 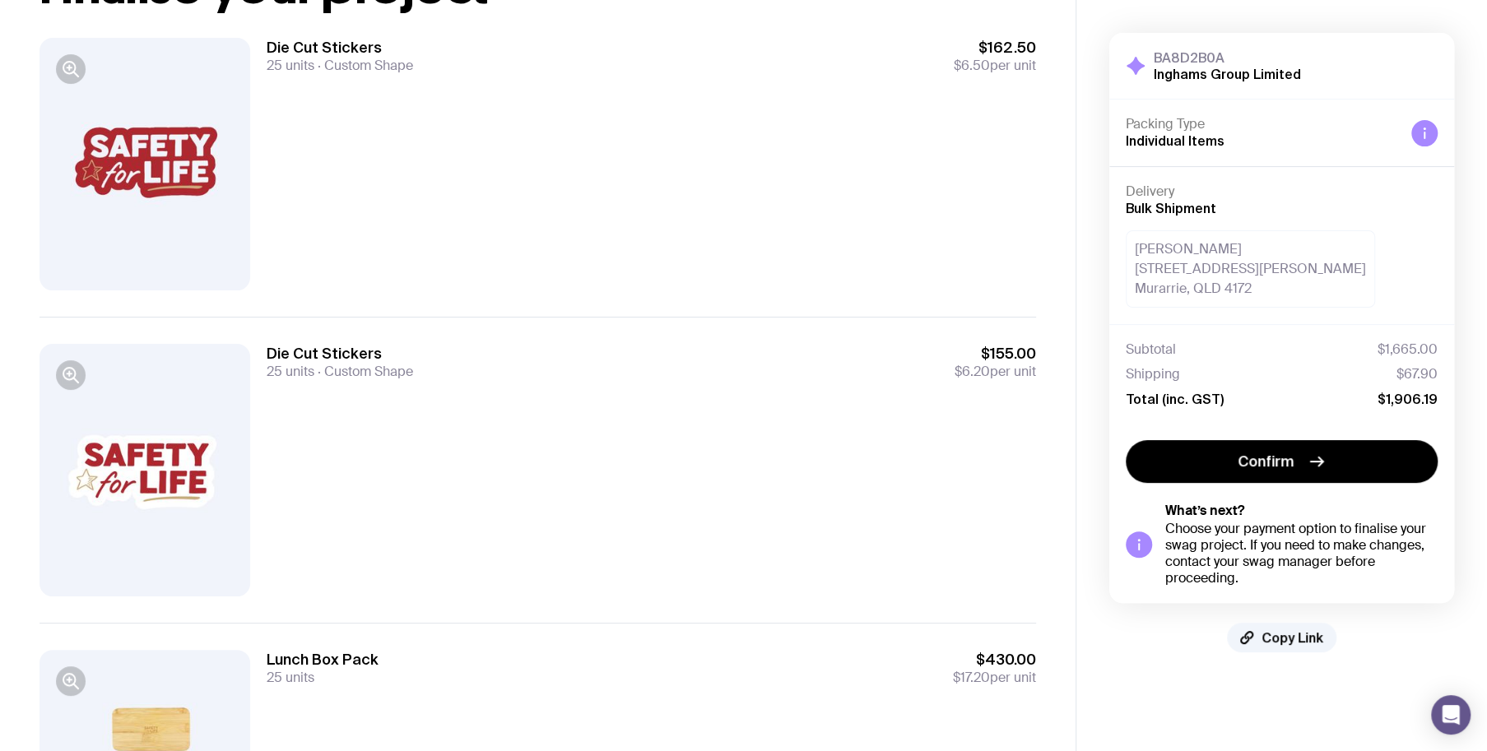 I want to click on span: $162.50, so click(x=995, y=48).